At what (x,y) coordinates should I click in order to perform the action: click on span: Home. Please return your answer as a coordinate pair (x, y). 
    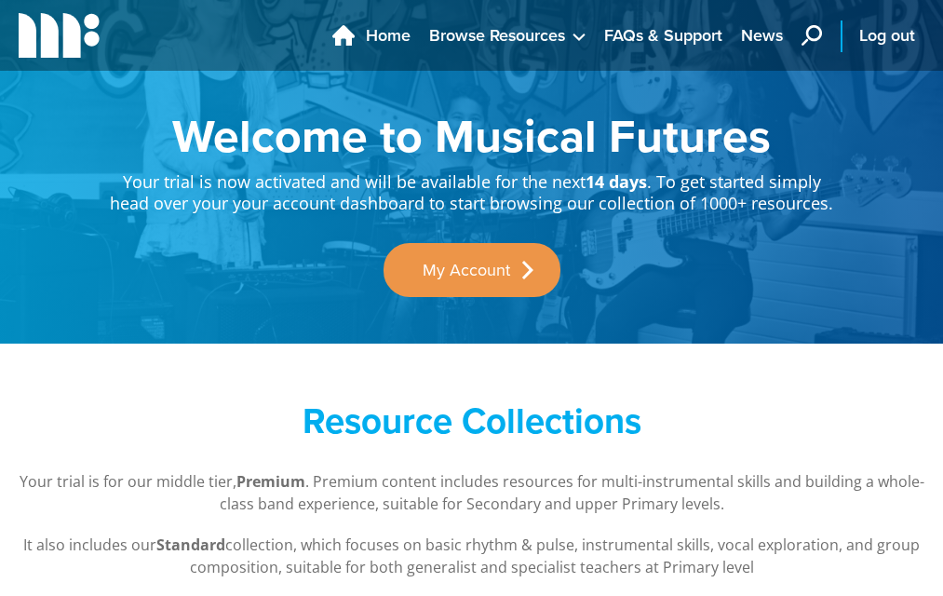
    Looking at the image, I should click on (388, 35).